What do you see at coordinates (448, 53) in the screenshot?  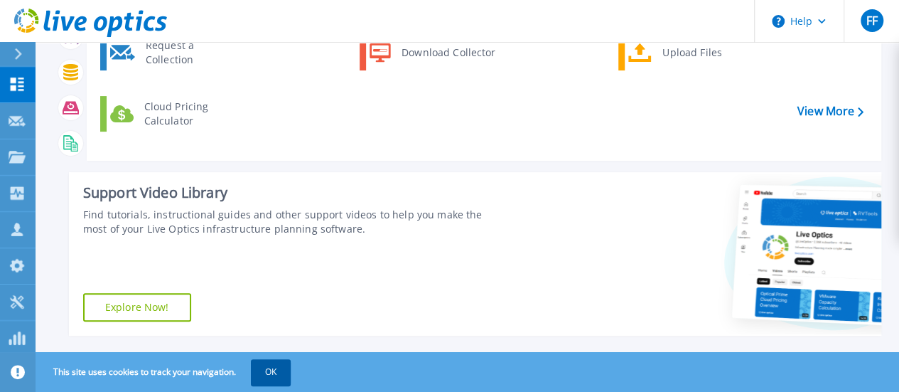 I see `div: Download Collector` at bounding box center [448, 53].